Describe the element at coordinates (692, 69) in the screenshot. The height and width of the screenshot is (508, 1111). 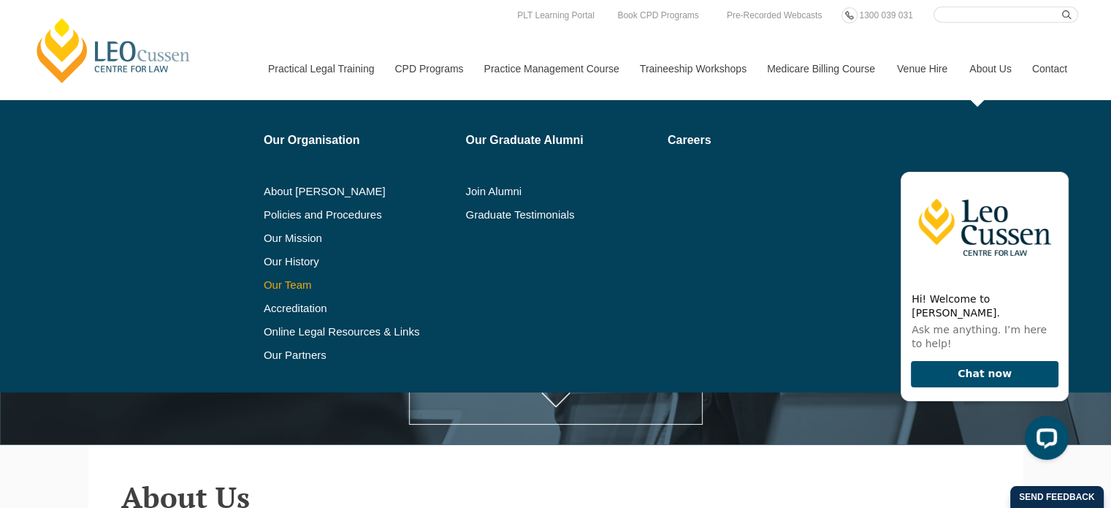
I see `a: Traineeship Workshops` at that location.